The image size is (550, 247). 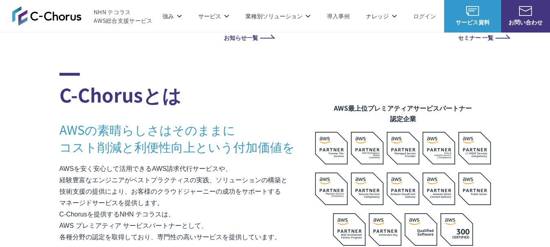 I want to click on span: お問い合わせ, so click(x=526, y=22).